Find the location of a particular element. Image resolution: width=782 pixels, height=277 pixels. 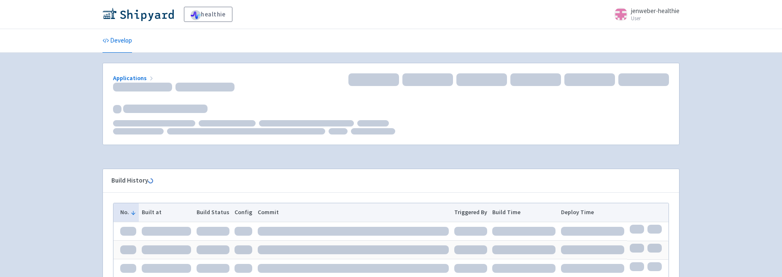

a: Applications is located at coordinates (134, 78).